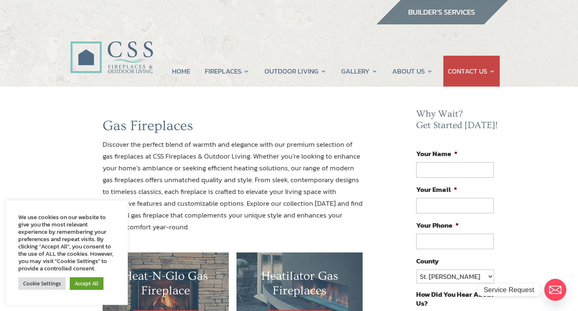 The height and width of the screenshot is (311, 578). I want to click on label: Your Name, so click(437, 153).